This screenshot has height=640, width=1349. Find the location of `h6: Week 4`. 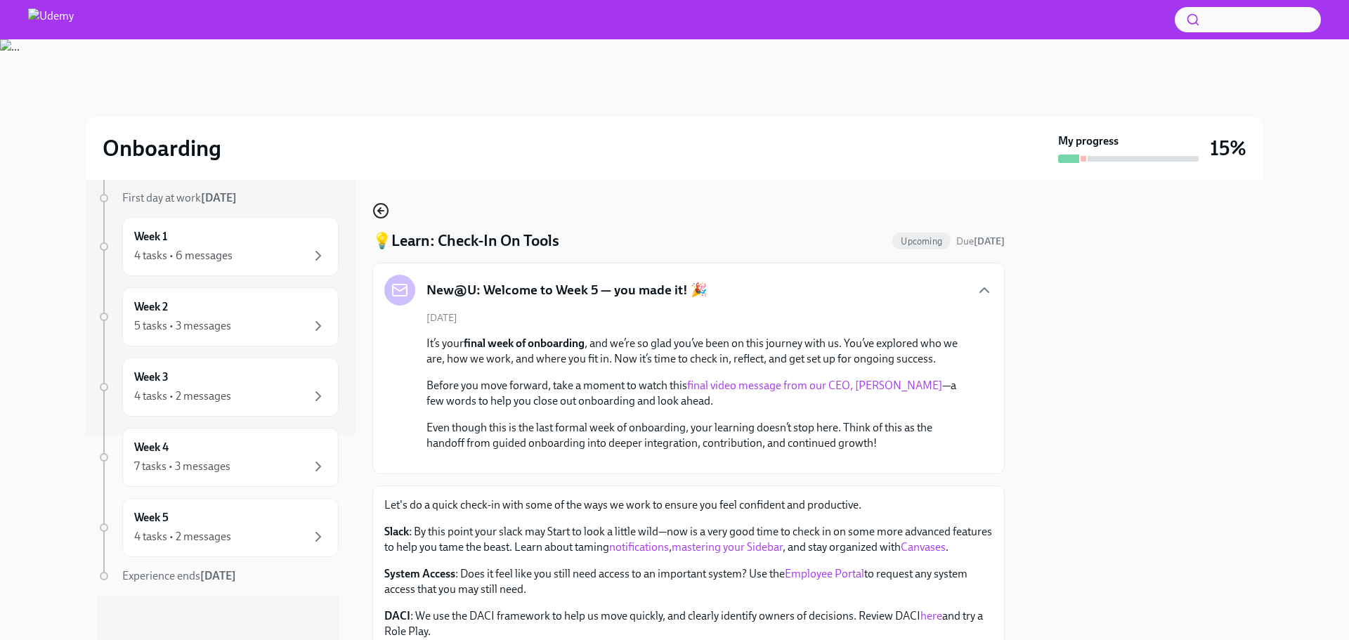

h6: Week 4 is located at coordinates (151, 447).